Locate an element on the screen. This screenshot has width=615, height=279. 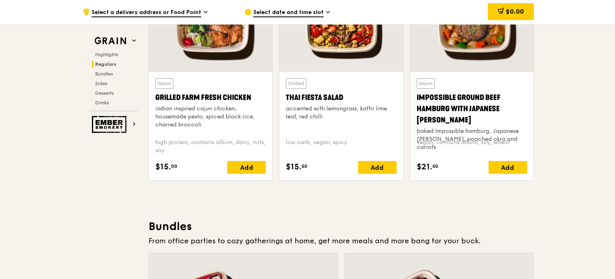
div: high protein, contains allium, dairy, nuts, soy is located at coordinates (210, 147).